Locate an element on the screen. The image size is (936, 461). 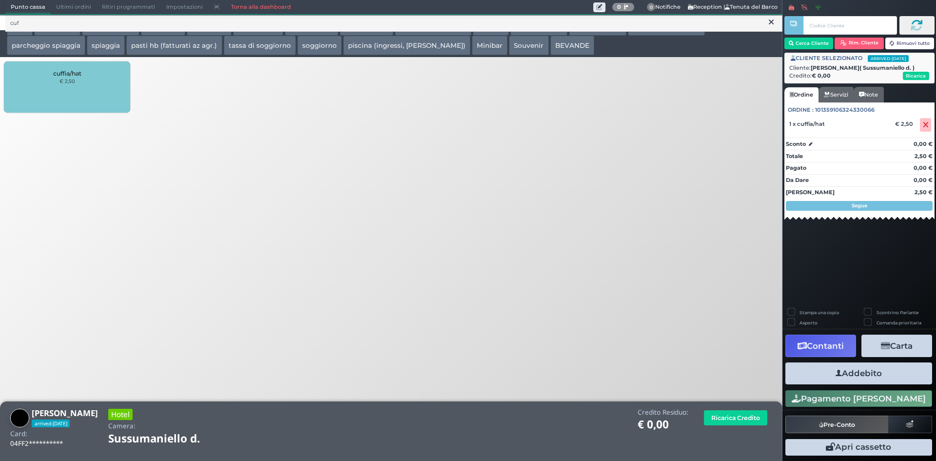
span: Ritiri programmati is located at coordinates (128, 7).